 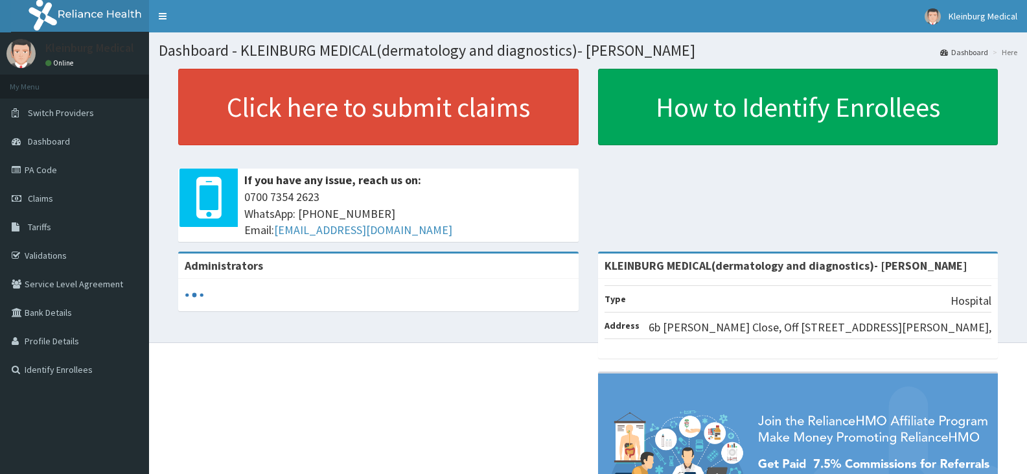 What do you see at coordinates (194, 295) in the screenshot?
I see `svg: audio-loading` at bounding box center [194, 295].